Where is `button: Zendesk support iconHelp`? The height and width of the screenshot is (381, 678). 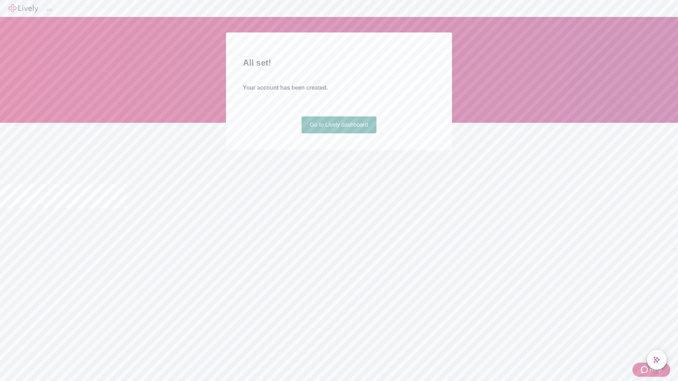 button: Zendesk support iconHelp is located at coordinates (651, 370).